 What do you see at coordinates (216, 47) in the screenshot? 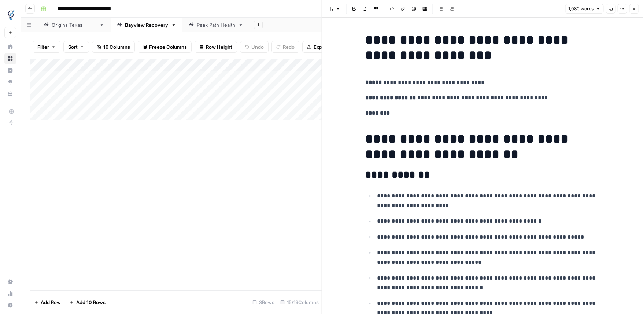
I see `button: Row Height` at bounding box center [216, 47].